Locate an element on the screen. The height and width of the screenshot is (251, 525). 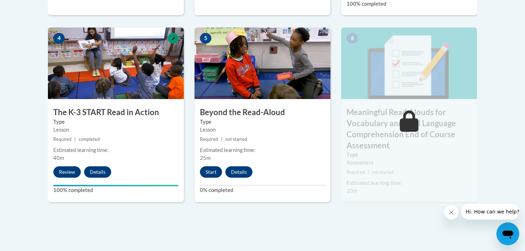
h3: Meaningful Read Alouds for Vocabulary and Oral Language Comprehension End of Course Assessment is located at coordinates (409, 129).